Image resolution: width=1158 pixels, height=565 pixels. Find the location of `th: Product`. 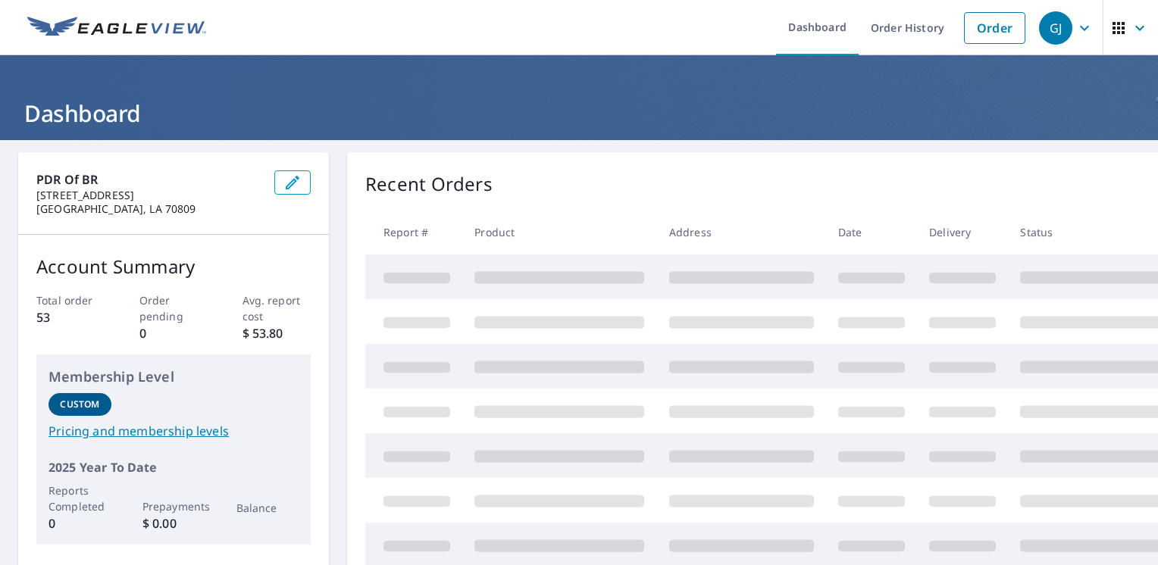

th: Product is located at coordinates (559, 232).